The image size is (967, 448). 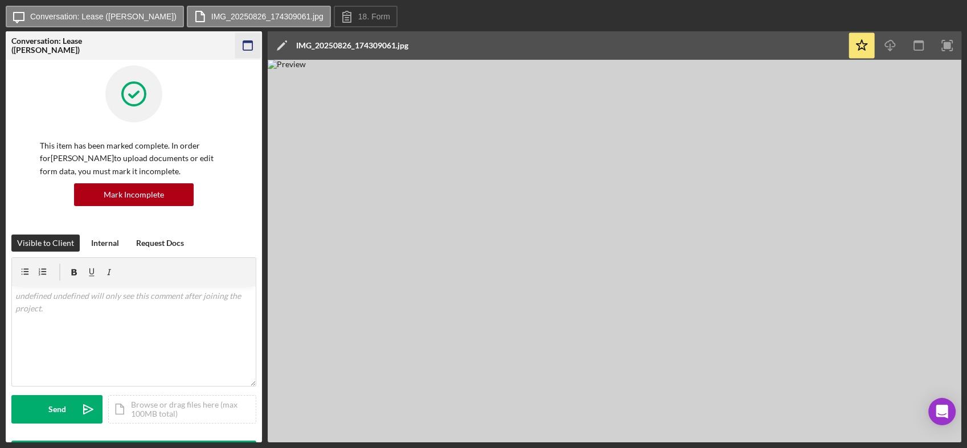 I want to click on button: 18. Form, so click(x=366, y=17).